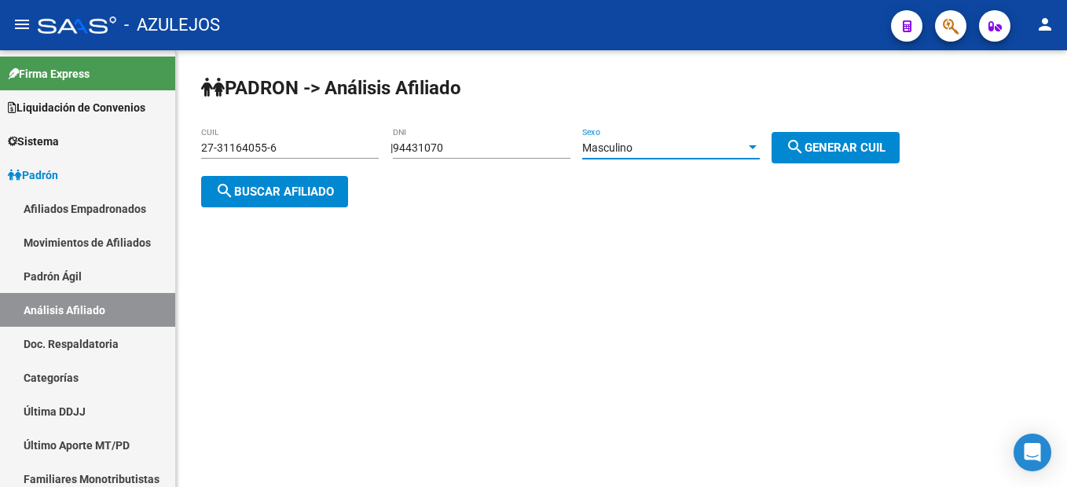 This screenshot has width=1067, height=487. I want to click on button: Buscar afiliado, so click(274, 192).